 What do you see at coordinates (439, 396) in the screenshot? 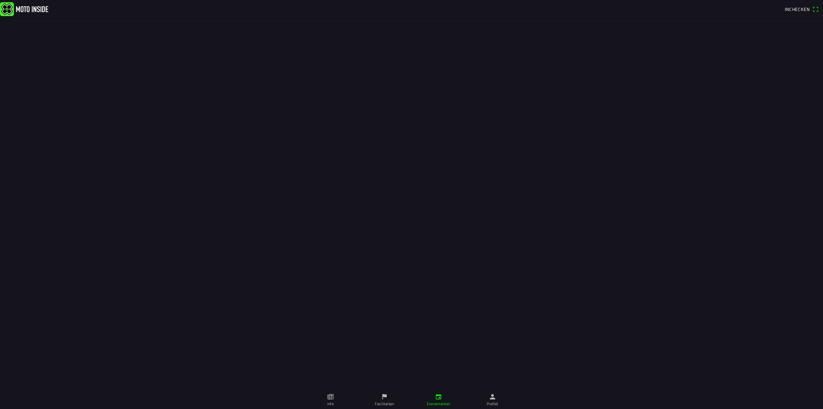
I see `ion-icon: calendar` at bounding box center [439, 396].